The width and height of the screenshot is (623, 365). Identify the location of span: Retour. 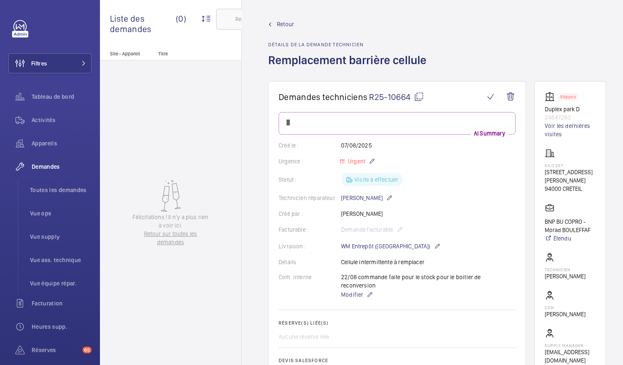
(285, 24).